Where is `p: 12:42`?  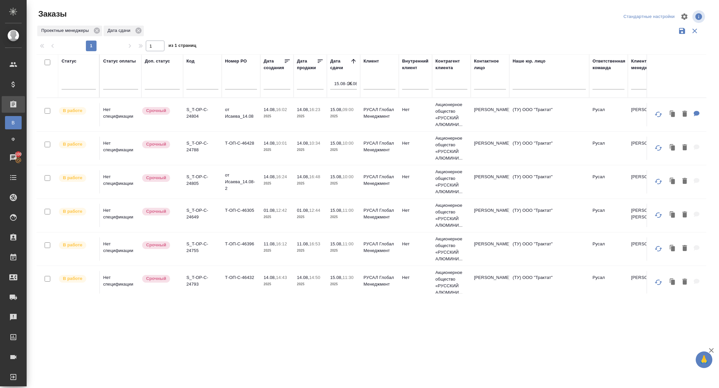
p: 12:42 is located at coordinates (281, 210).